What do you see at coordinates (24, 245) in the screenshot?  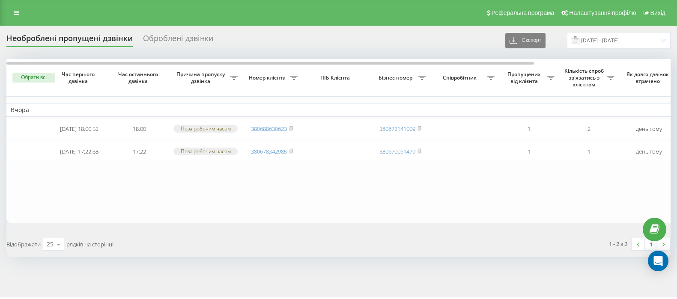 I see `span: Відображати` at bounding box center [24, 245].